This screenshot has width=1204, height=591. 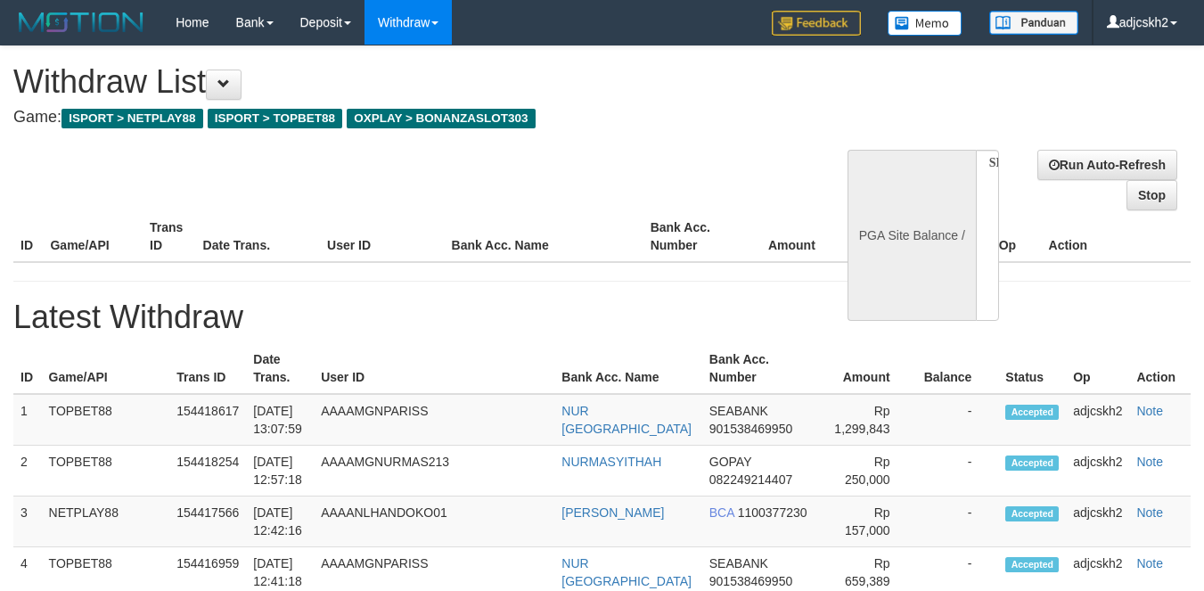 What do you see at coordinates (434, 471) in the screenshot?
I see `td: AAAAMGNURMAS213` at bounding box center [434, 471].